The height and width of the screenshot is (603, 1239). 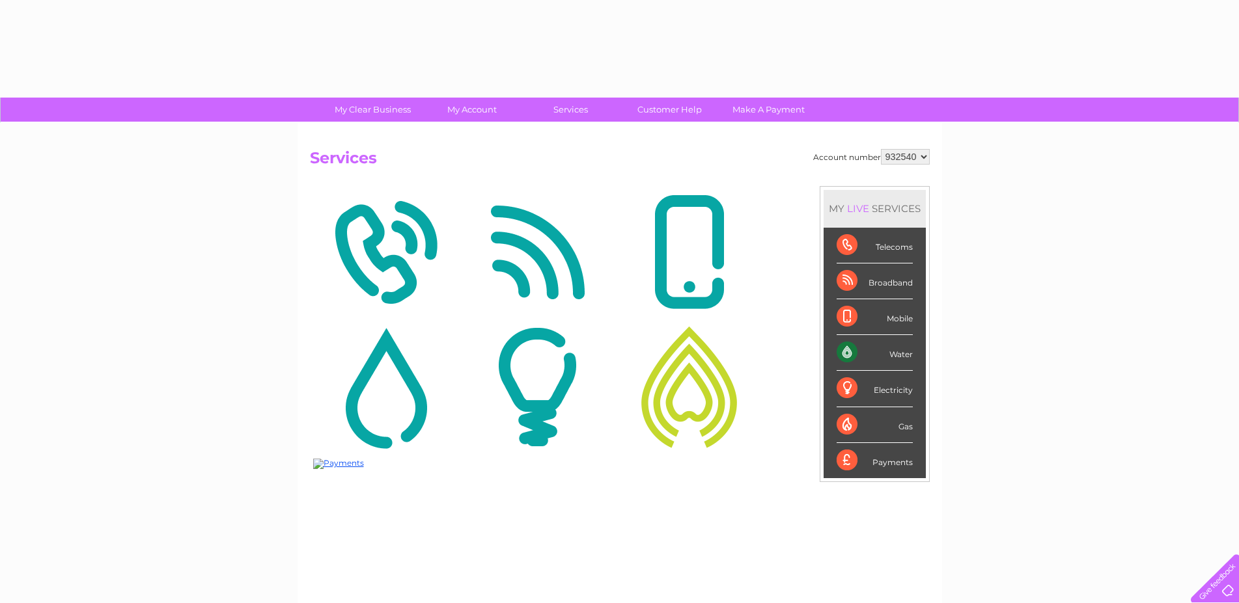 I want to click on div: LIVE, so click(x=858, y=208).